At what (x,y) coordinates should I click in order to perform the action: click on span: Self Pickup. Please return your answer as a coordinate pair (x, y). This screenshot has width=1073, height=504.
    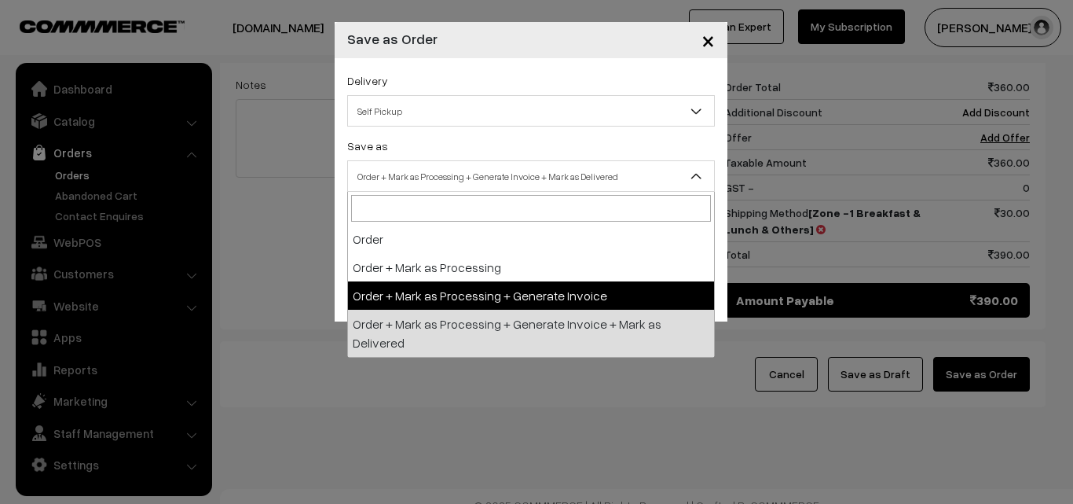
    Looking at the image, I should click on (531, 111).